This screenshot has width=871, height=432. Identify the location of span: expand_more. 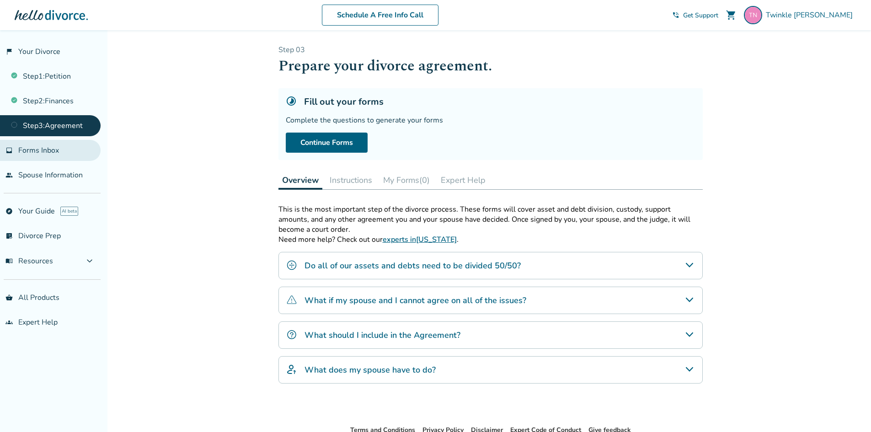
(90, 261).